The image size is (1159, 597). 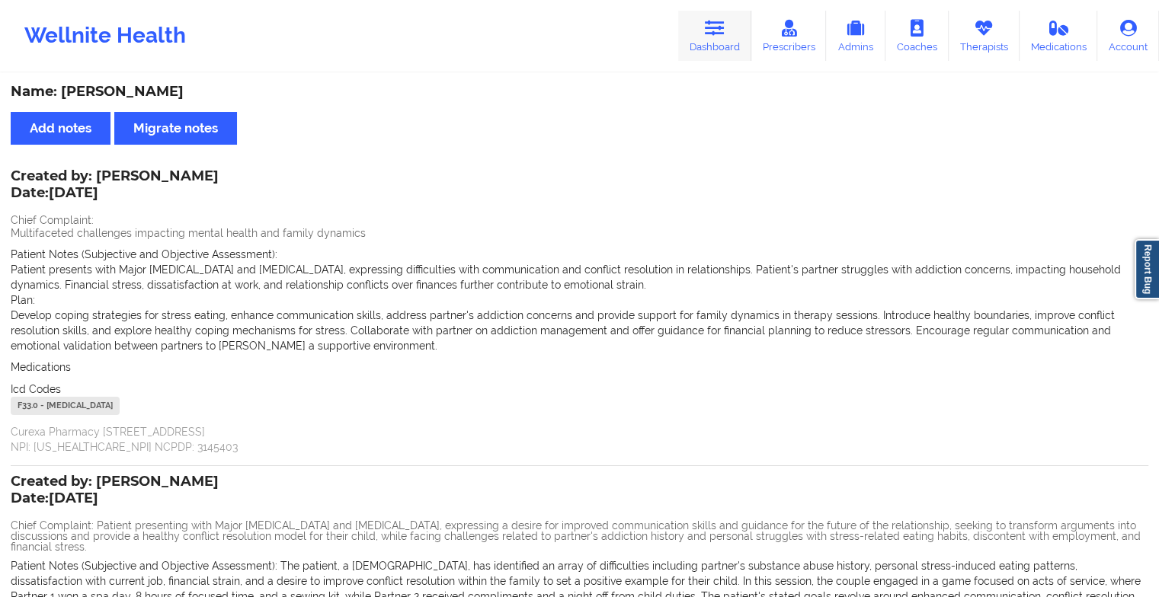 What do you see at coordinates (984, 36) in the screenshot?
I see `a: Therapists` at bounding box center [984, 36].